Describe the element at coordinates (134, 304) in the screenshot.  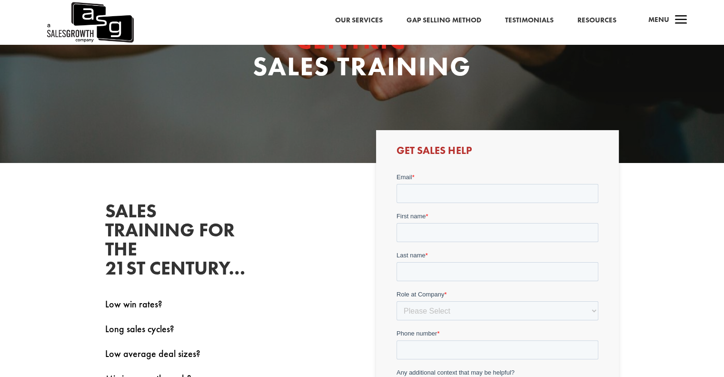
I see `span: Low win rates?` at that location.